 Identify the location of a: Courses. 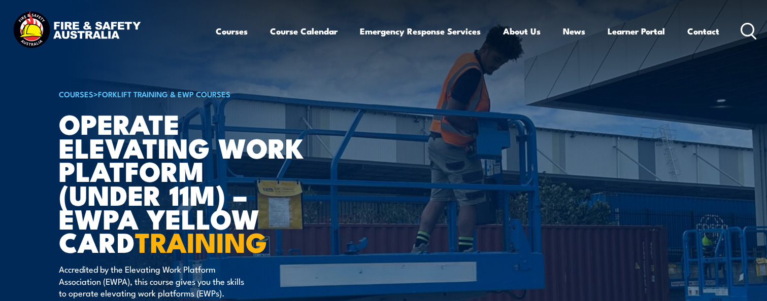
(231, 31).